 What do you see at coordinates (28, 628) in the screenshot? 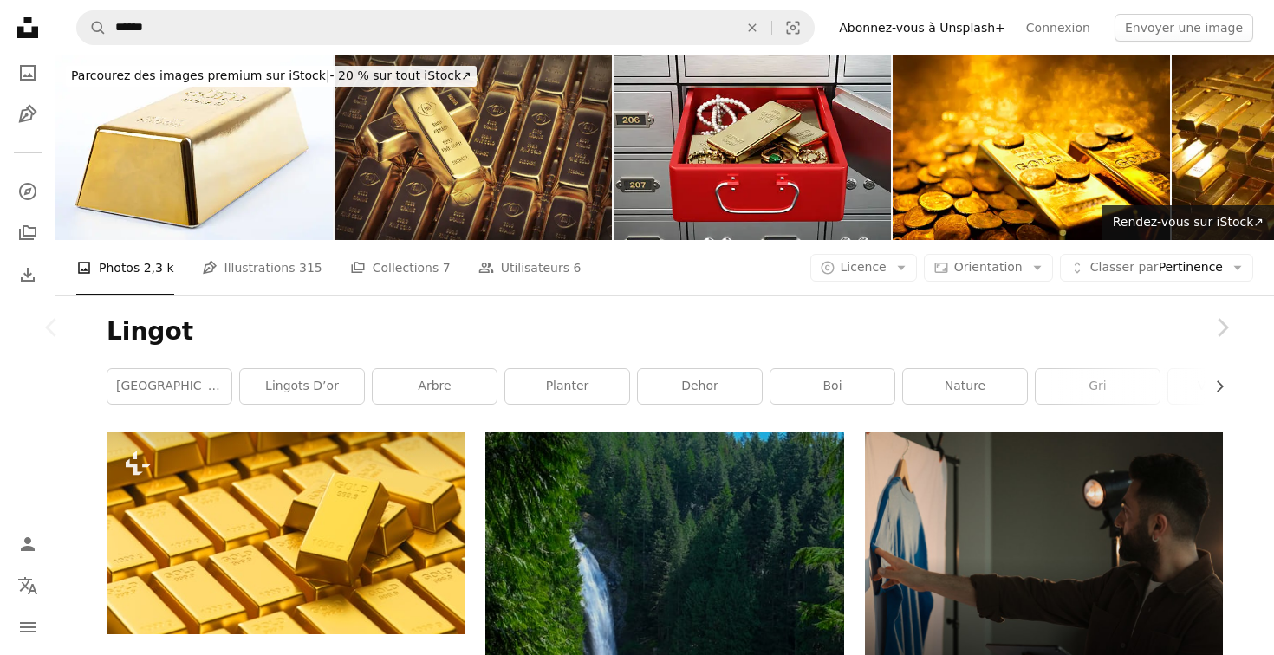
I see `button: Menu` at bounding box center [28, 628].